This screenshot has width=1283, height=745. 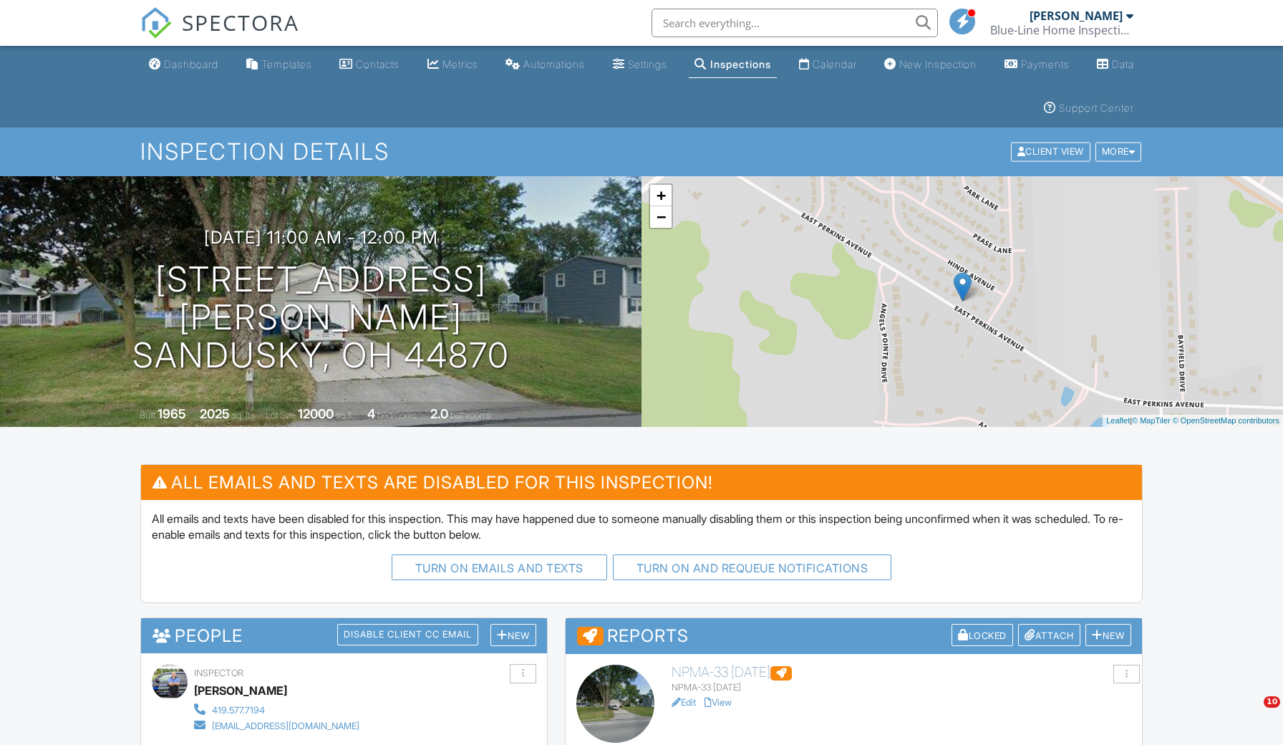 I want to click on div: Automations, so click(x=554, y=64).